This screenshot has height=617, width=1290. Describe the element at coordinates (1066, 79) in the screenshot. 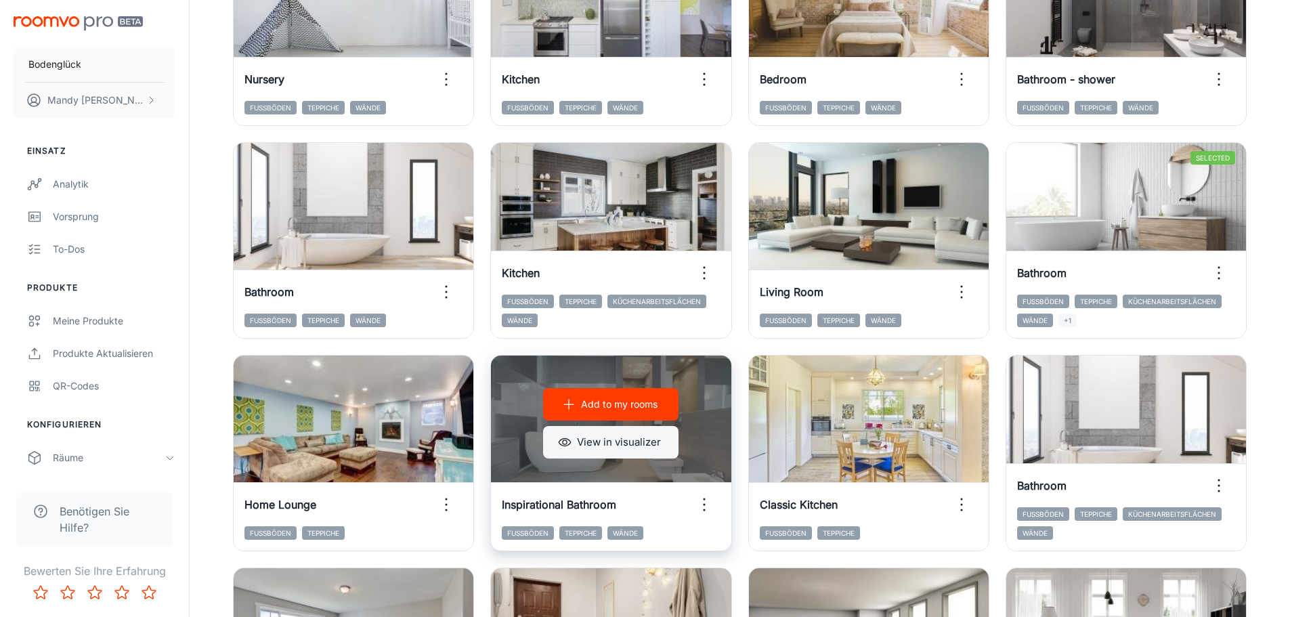

I see `h6: Bathroom - shower` at that location.